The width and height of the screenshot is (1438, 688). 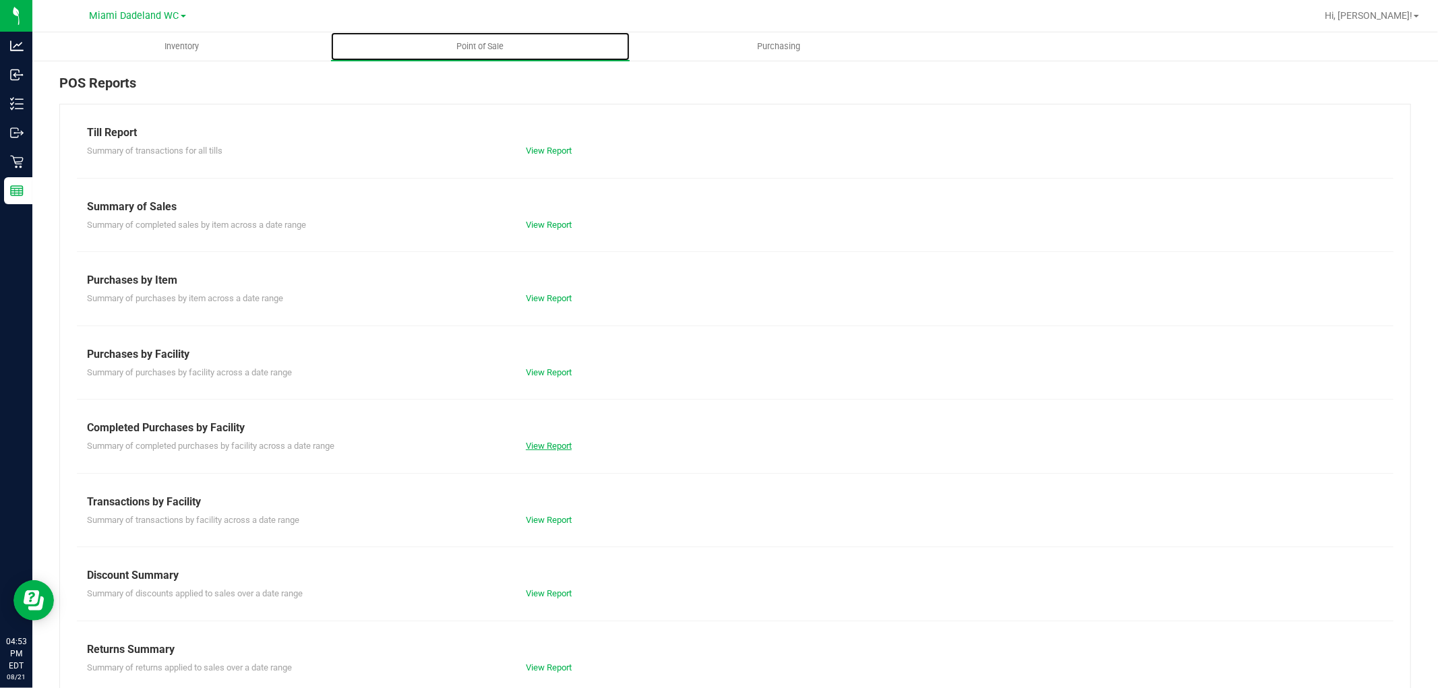 What do you see at coordinates (210, 446) in the screenshot?
I see `span: Summary of completed purchases by facility across a date range` at bounding box center [210, 446].